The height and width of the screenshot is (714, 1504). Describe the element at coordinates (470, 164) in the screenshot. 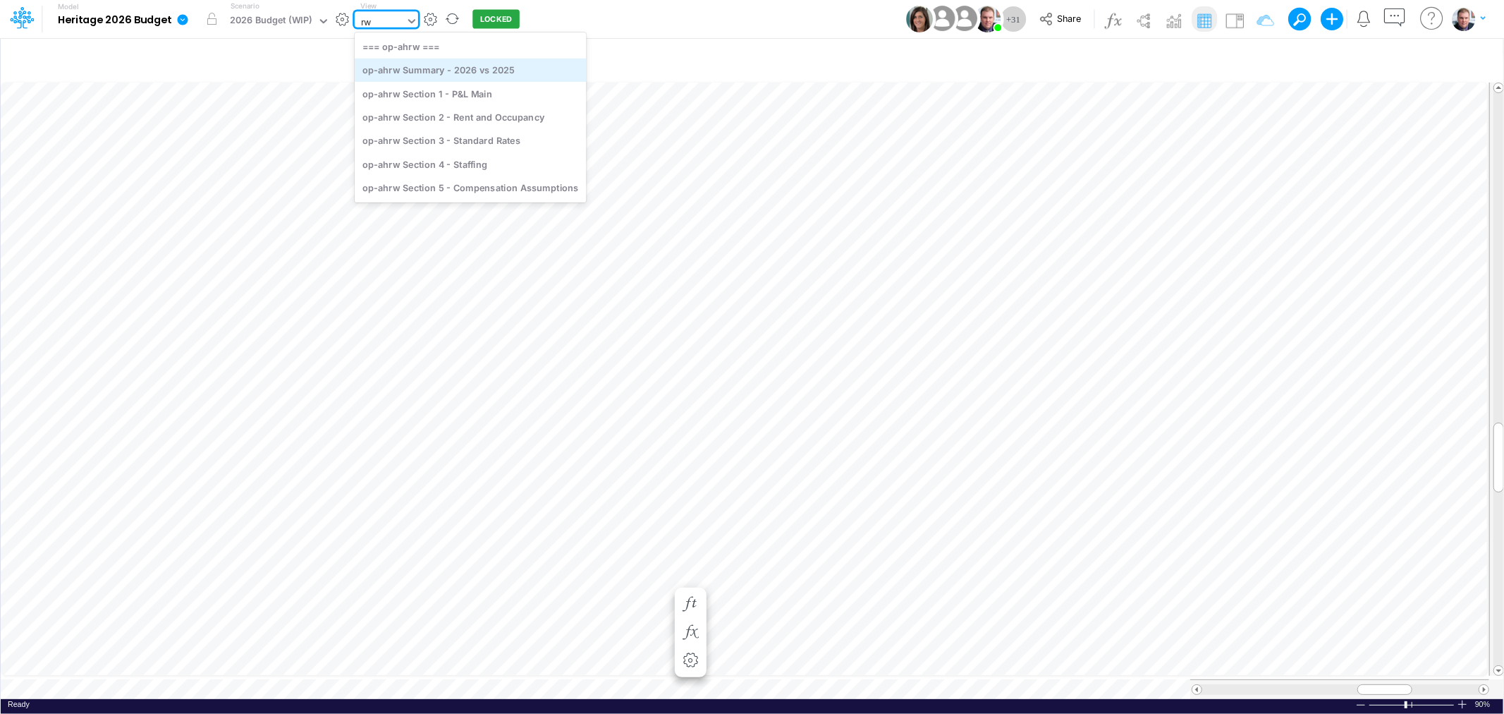

I see `div: op-ahrw Section 4 - Staffing` at that location.